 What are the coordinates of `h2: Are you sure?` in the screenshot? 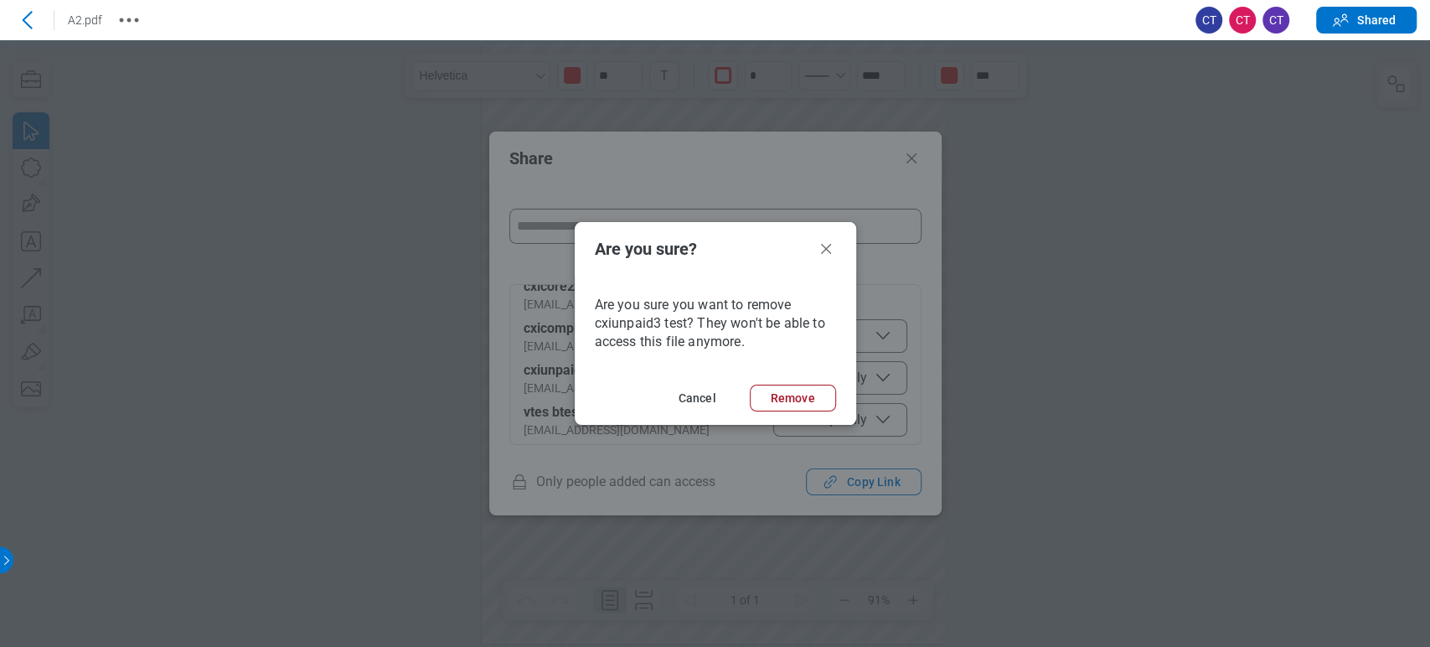 It's located at (702, 249).